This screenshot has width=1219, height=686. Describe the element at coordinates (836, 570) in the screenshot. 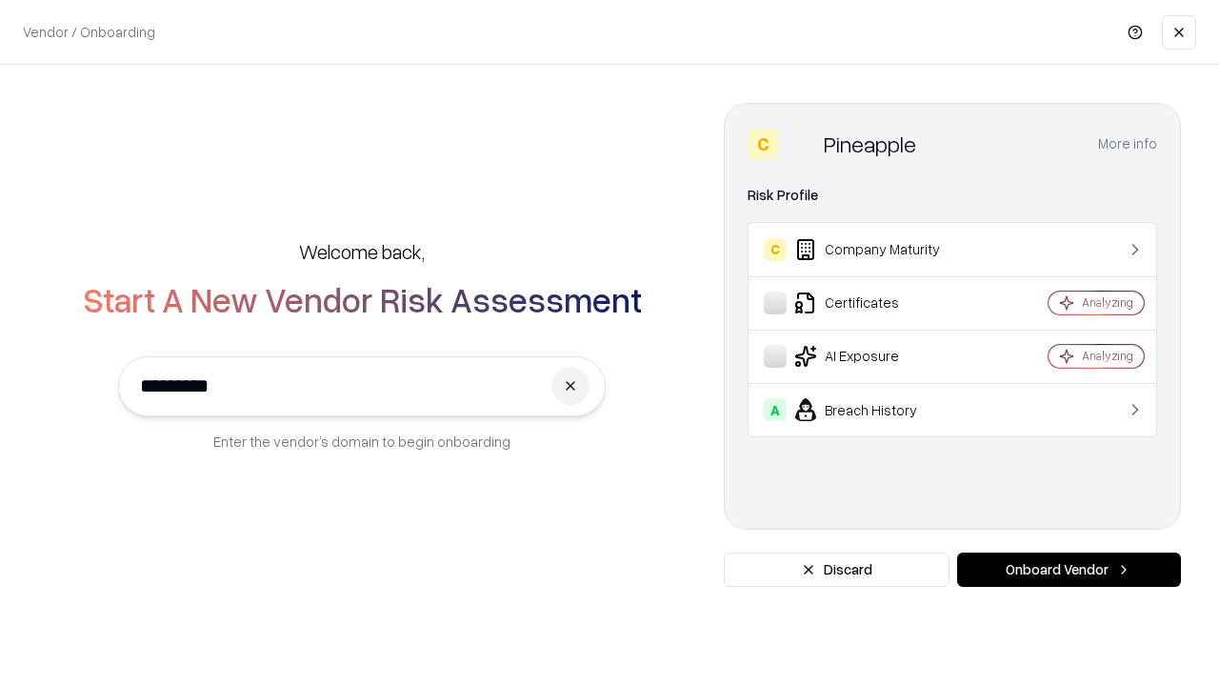

I see `button: Discard` at that location.